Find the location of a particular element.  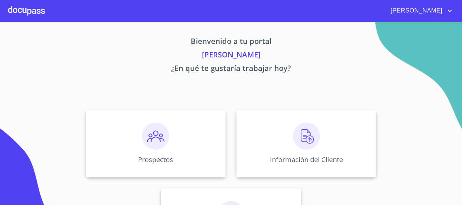

p: ¿En qué te gustaría trabajar hoy? is located at coordinates (231, 69).